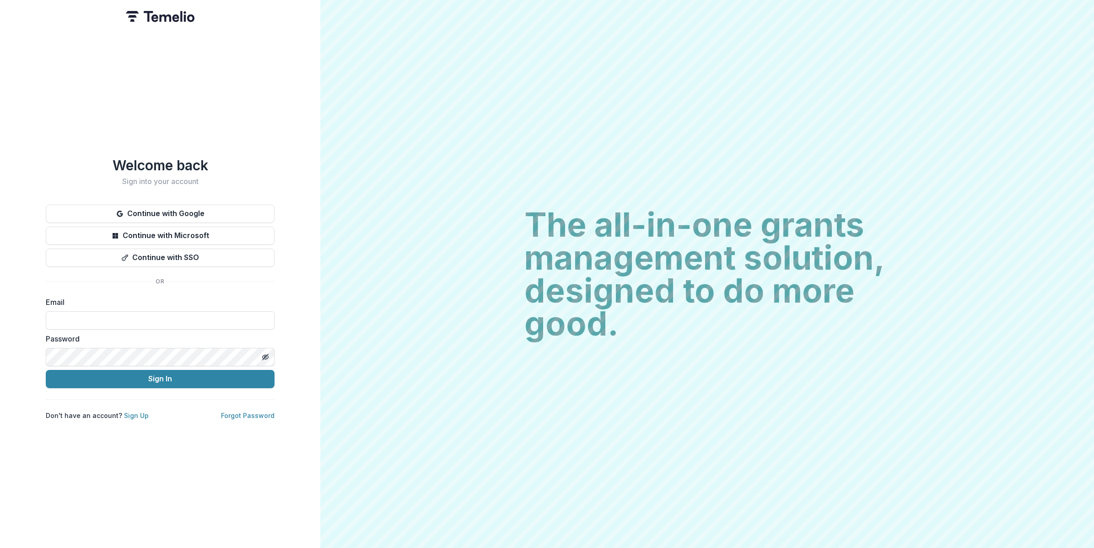  Describe the element at coordinates (157, 339) in the screenshot. I see `label: Password` at that location.